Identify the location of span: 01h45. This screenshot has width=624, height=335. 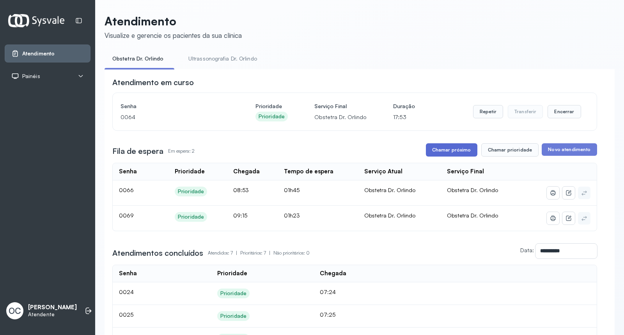
(292, 190).